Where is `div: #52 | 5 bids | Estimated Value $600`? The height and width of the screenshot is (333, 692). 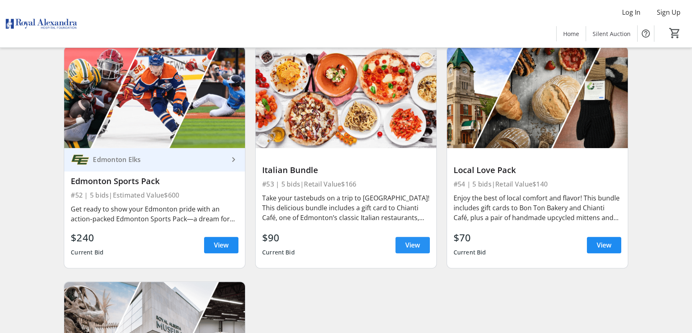 div: #52 | 5 bids | Estimated Value $600 is located at coordinates (155, 195).